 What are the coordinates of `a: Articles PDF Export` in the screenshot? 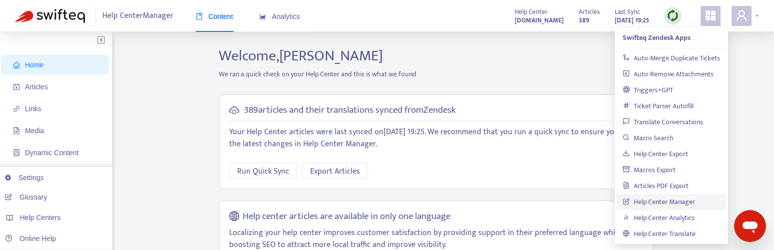 It's located at (656, 186).